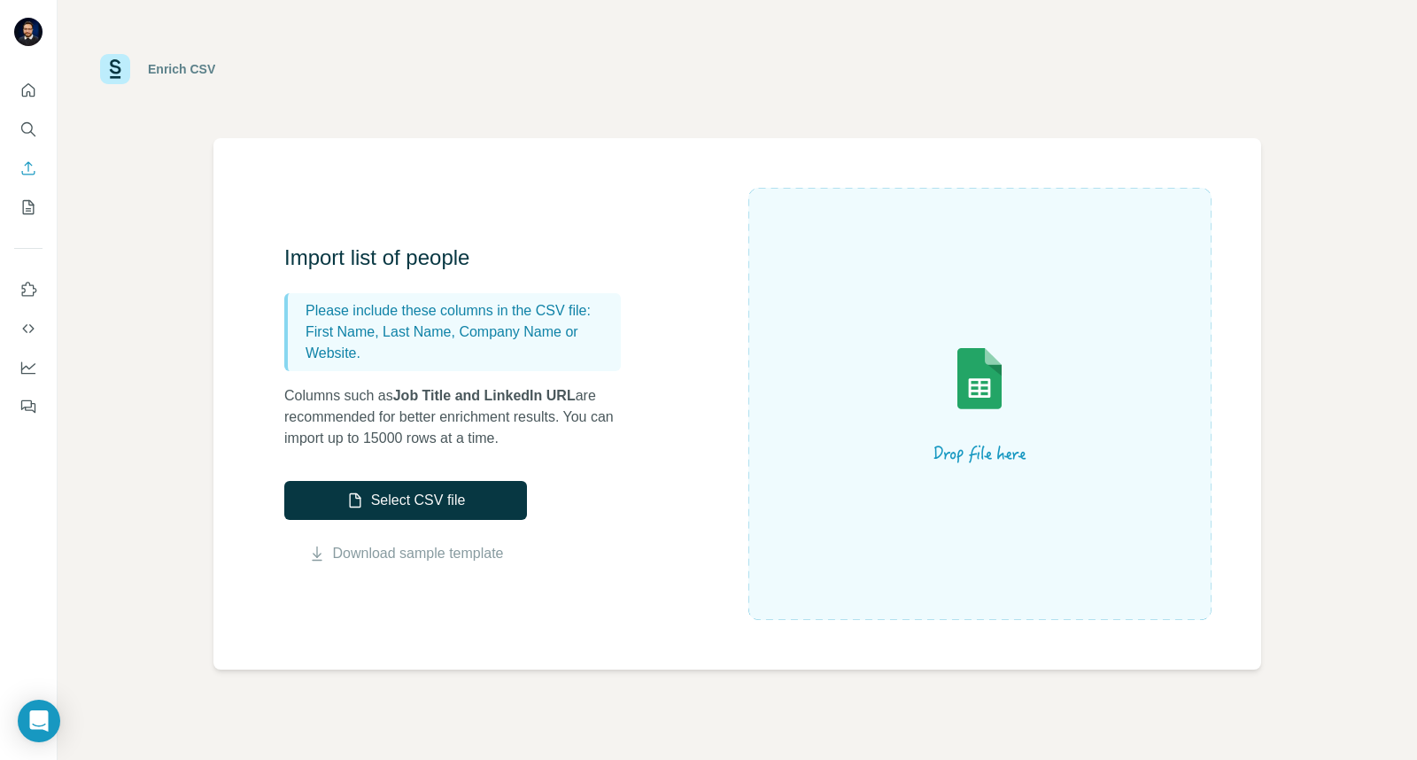 The width and height of the screenshot is (1417, 760). What do you see at coordinates (461, 258) in the screenshot?
I see `h3: Import list of people` at bounding box center [461, 258].